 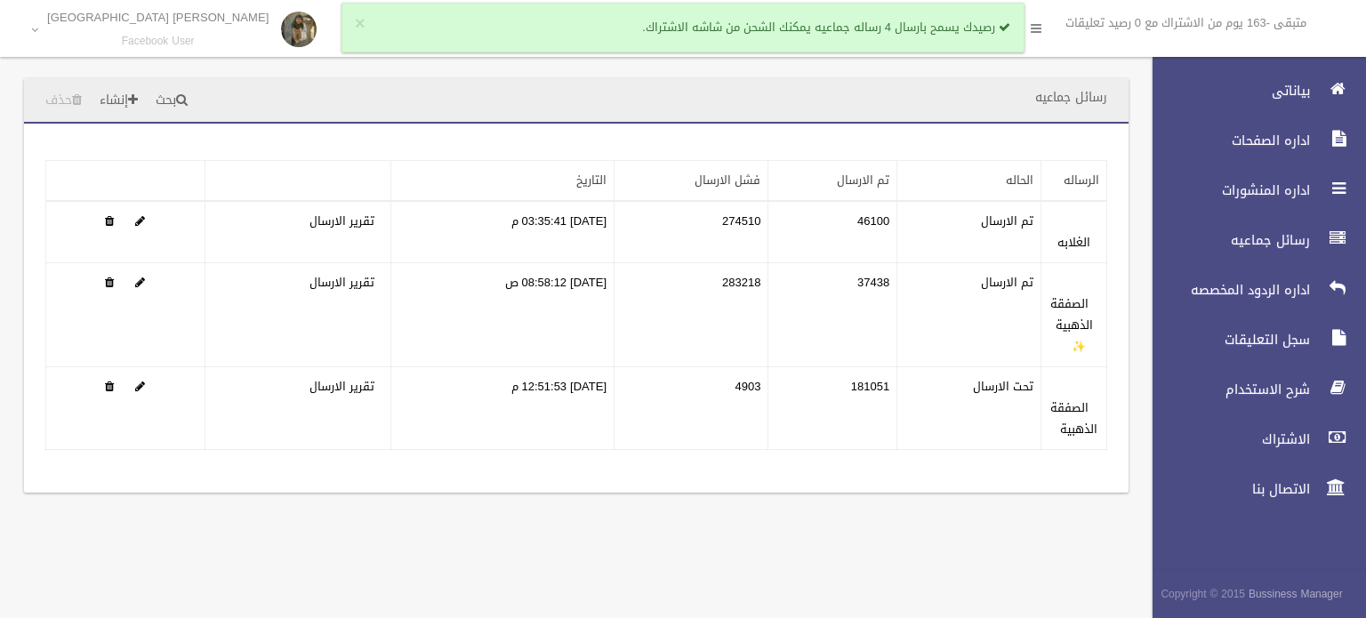 I want to click on small: Facebook User, so click(x=157, y=41).